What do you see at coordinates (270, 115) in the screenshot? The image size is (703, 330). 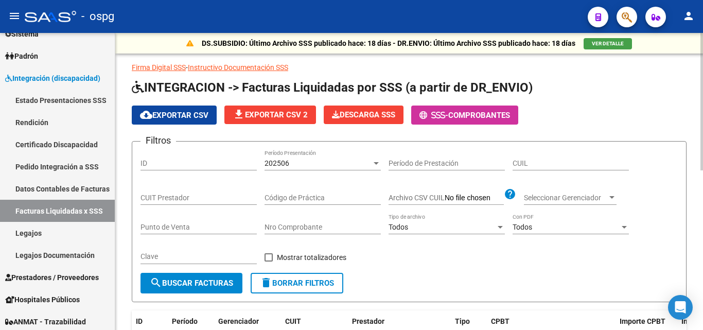 I see `button: Exportar CSV 2` at bounding box center [270, 115].